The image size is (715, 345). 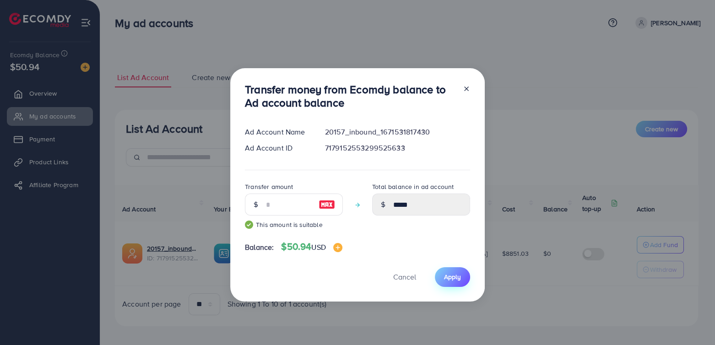 I want to click on div: Ad Account ID, so click(x=277, y=148).